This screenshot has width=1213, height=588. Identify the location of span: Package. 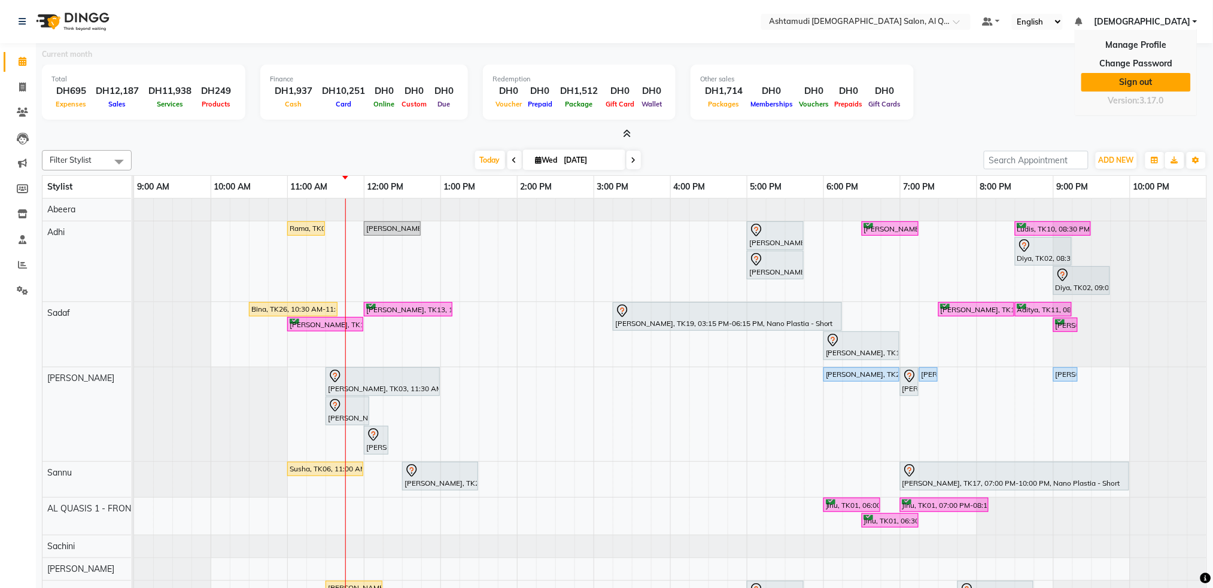
(579, 104).